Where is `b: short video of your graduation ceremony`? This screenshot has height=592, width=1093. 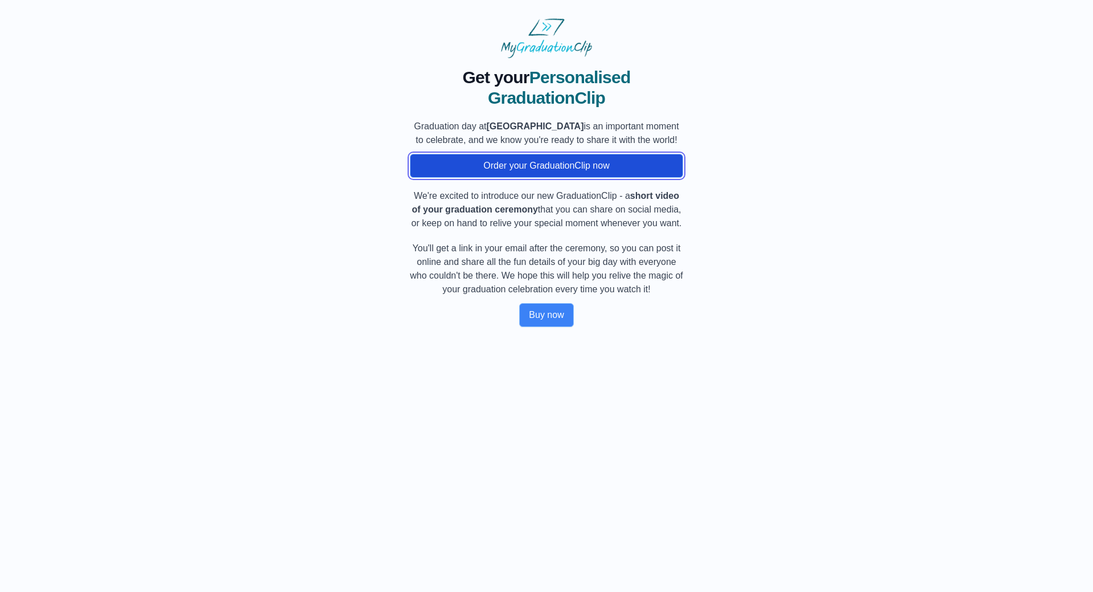
b: short video of your graduation ceremony is located at coordinates (546, 202).